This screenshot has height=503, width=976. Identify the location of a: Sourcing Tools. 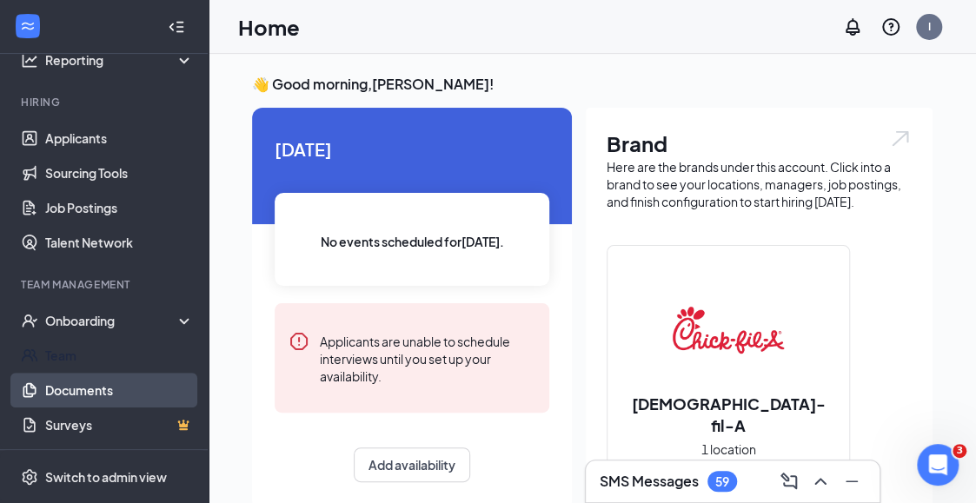
(119, 173).